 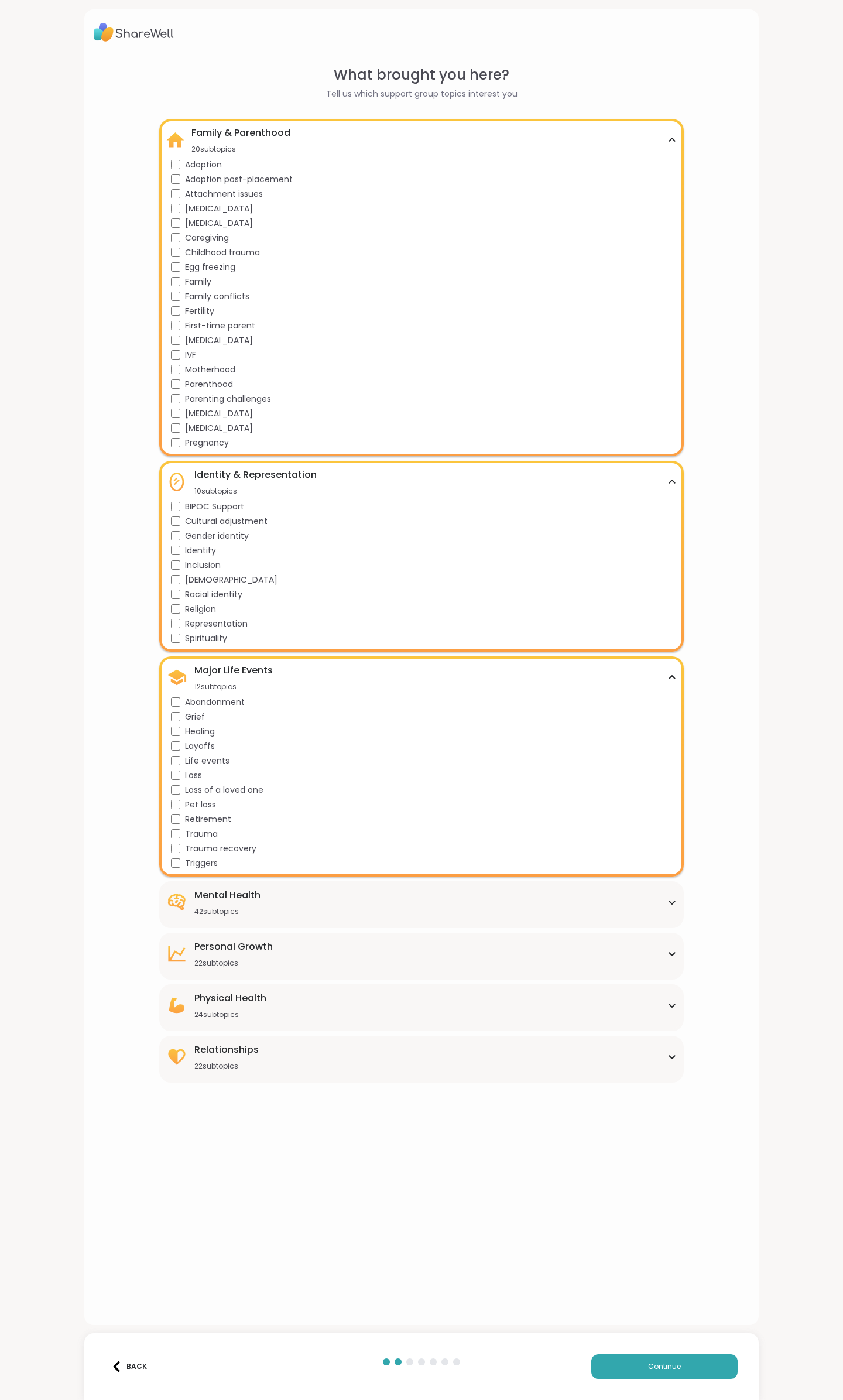 What do you see at coordinates (664, 1367) in the screenshot?
I see `span: Continue` at bounding box center [664, 1367].